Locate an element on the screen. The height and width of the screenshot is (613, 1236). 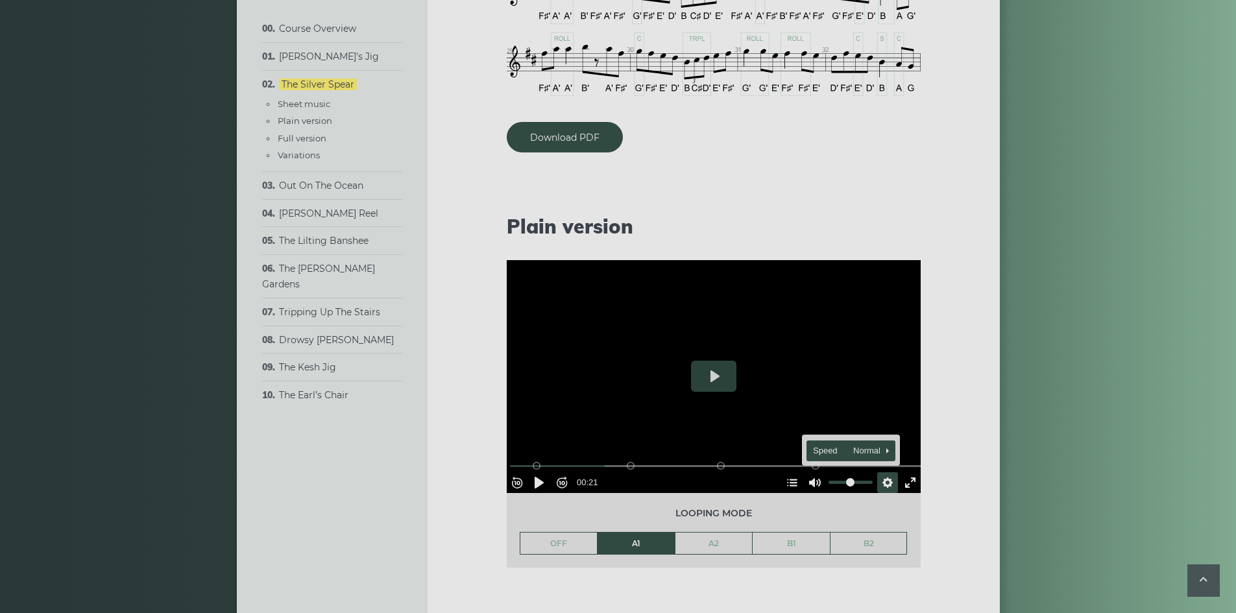
a: The Kesh Jig is located at coordinates (308, 367).